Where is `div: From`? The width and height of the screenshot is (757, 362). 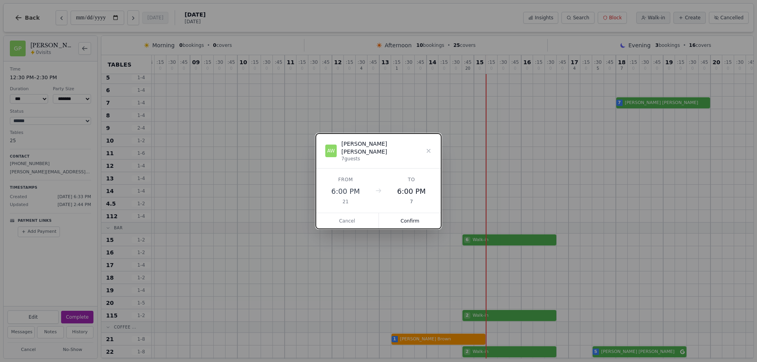 div: From is located at coordinates (345, 180).